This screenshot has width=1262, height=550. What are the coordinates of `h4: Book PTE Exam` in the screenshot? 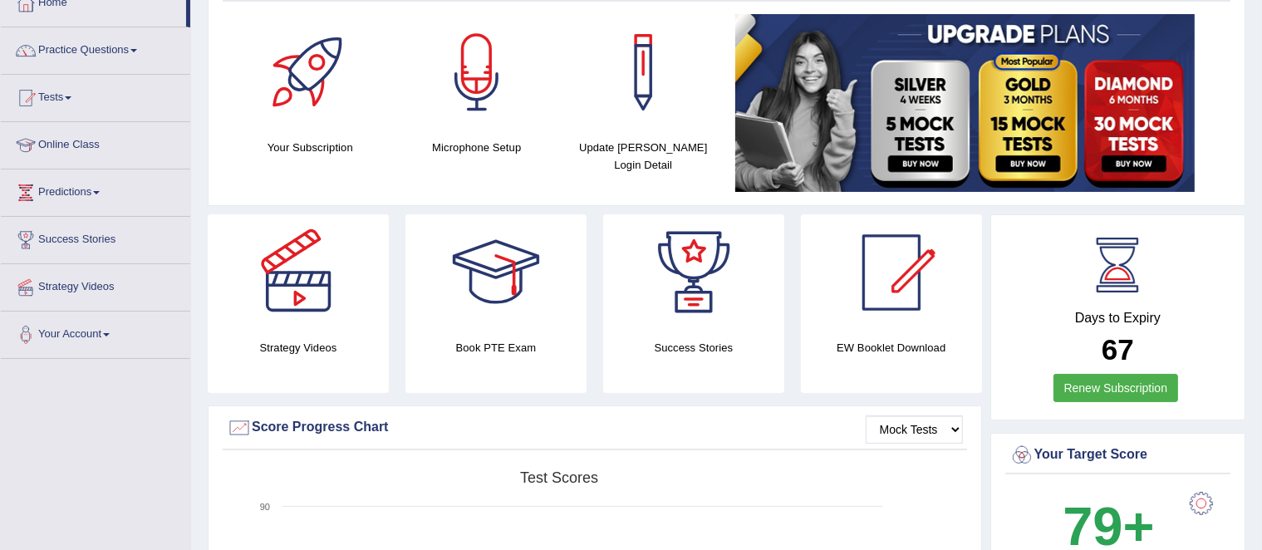 It's located at (496, 347).